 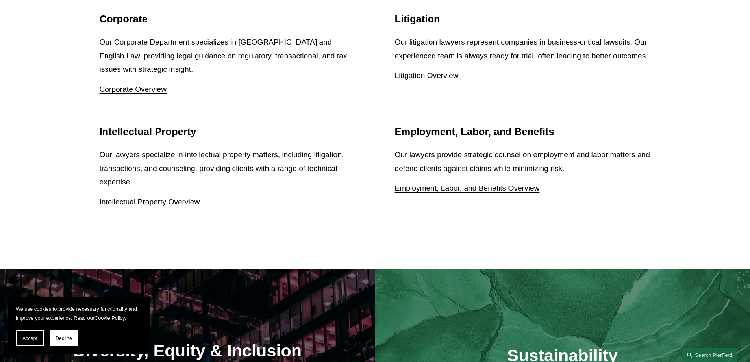 I want to click on a: Litigation Overview, so click(x=427, y=75).